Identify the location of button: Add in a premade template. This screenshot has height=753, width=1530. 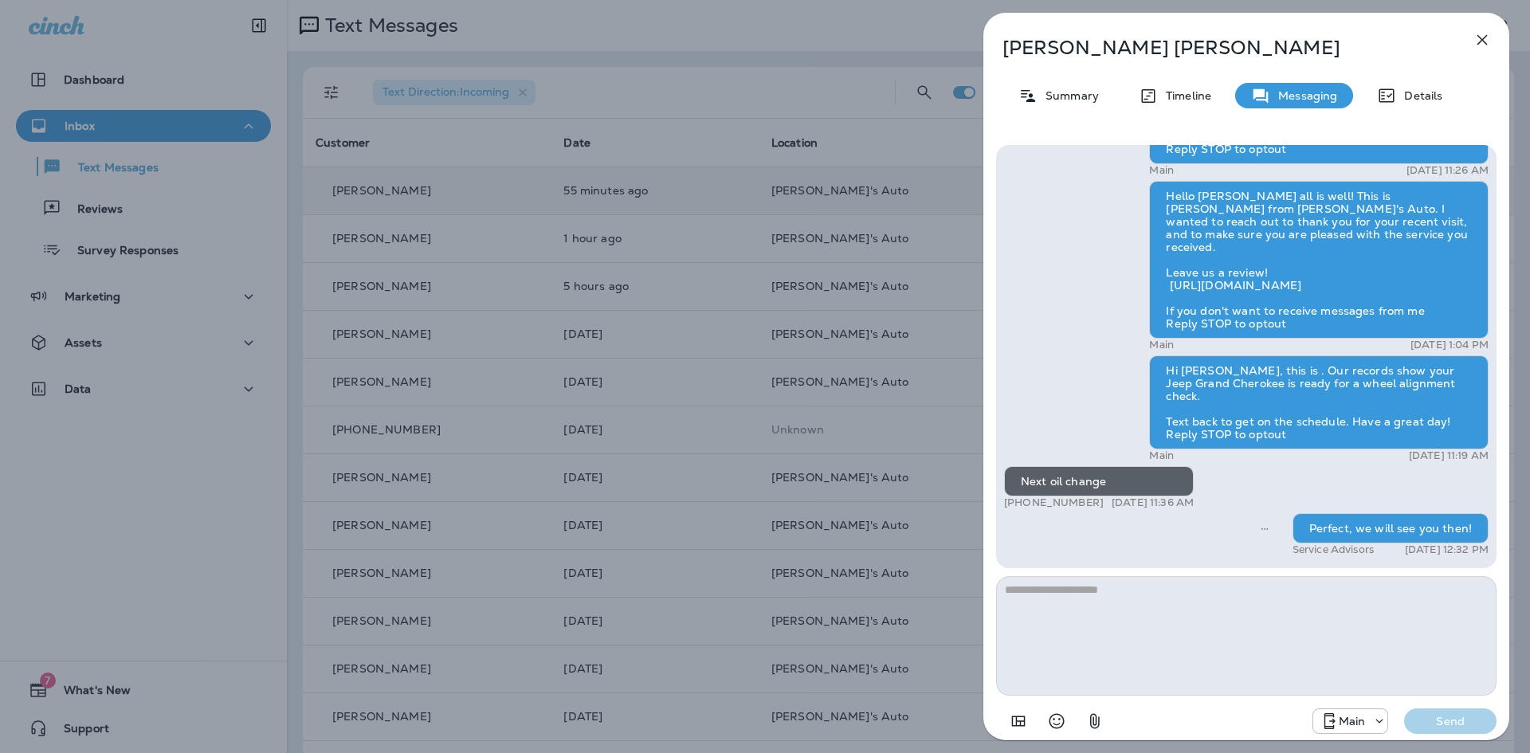
(1019, 721).